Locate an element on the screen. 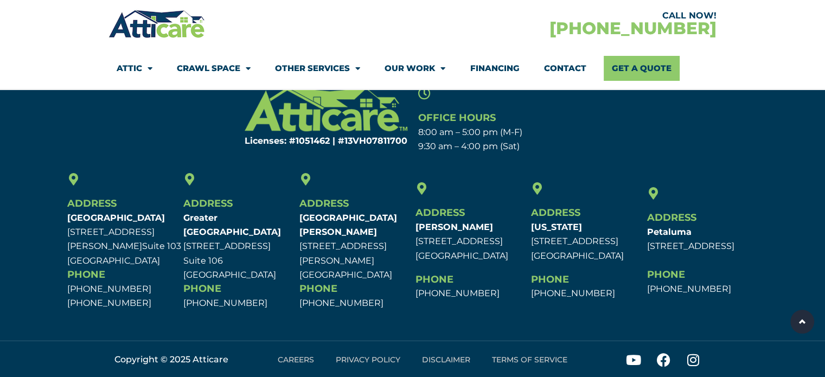 This screenshot has height=377, width=825. a: Terms of Service is located at coordinates (530, 360).